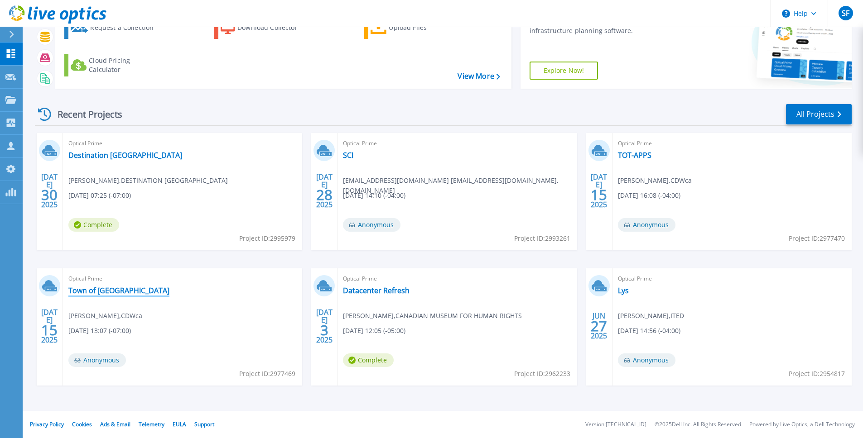 The width and height of the screenshot is (863, 438). What do you see at coordinates (264, 28) in the screenshot?
I see `a: Download Collector` at bounding box center [264, 28].